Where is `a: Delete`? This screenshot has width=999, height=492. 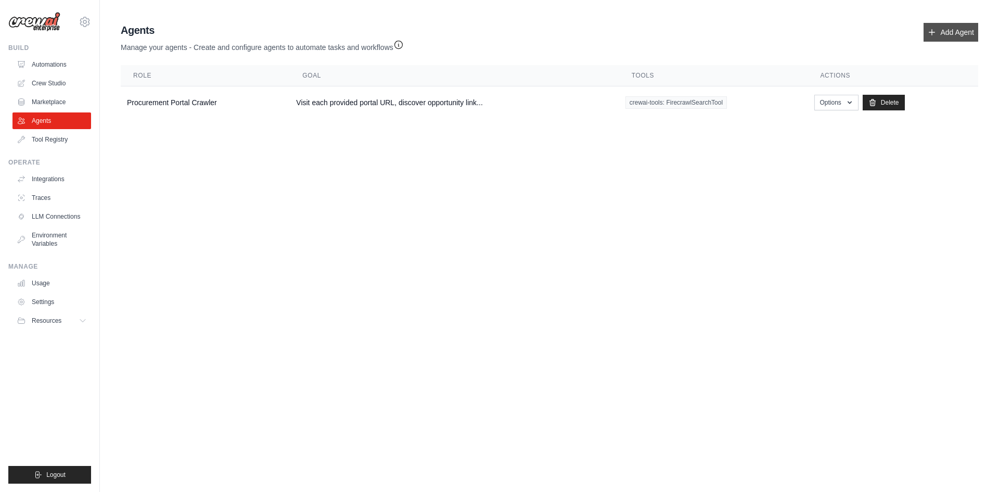 a: Delete is located at coordinates (884, 103).